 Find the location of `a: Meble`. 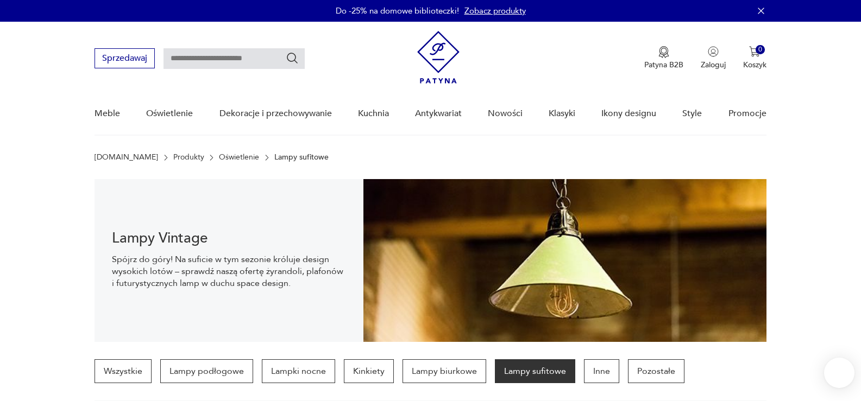

a: Meble is located at coordinates (107, 114).